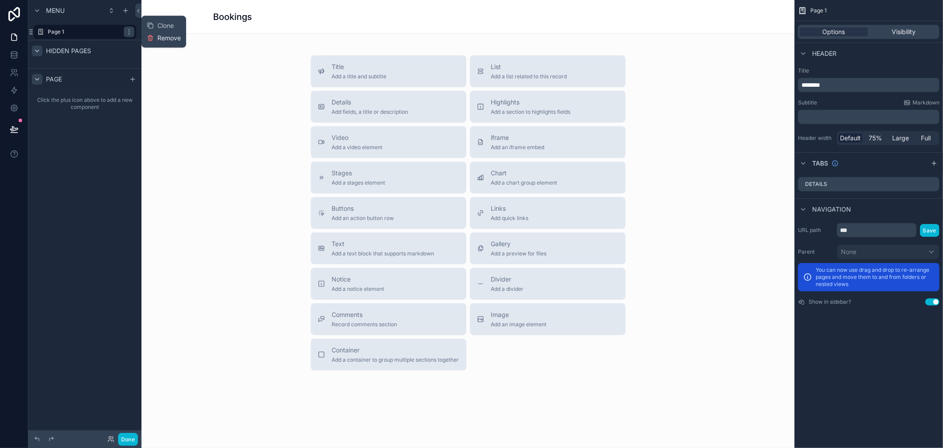  What do you see at coordinates (876, 138) in the screenshot?
I see `span: 75%` at bounding box center [876, 138].